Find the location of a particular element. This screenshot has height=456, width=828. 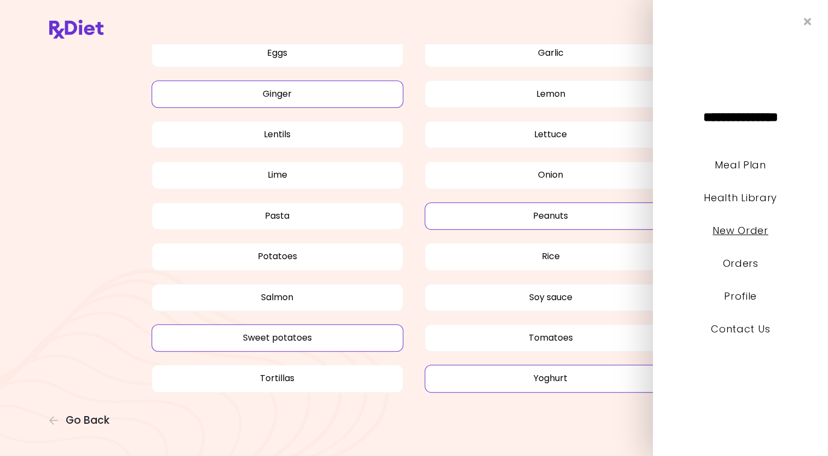

a: Contact Us is located at coordinates (740, 329).